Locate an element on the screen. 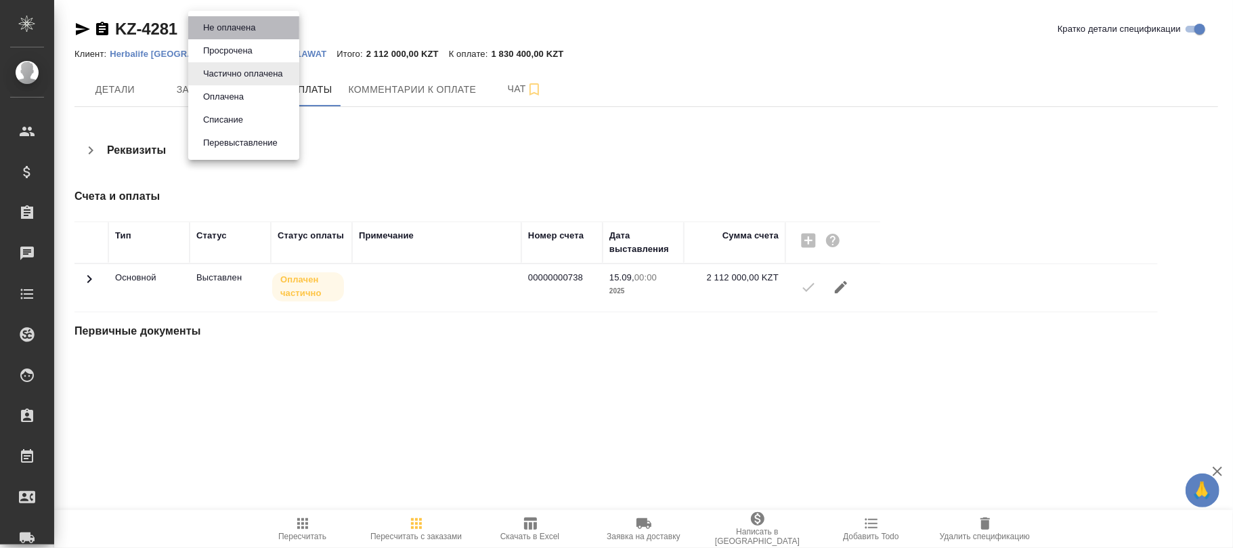  button: Частично оплачена is located at coordinates (243, 74).